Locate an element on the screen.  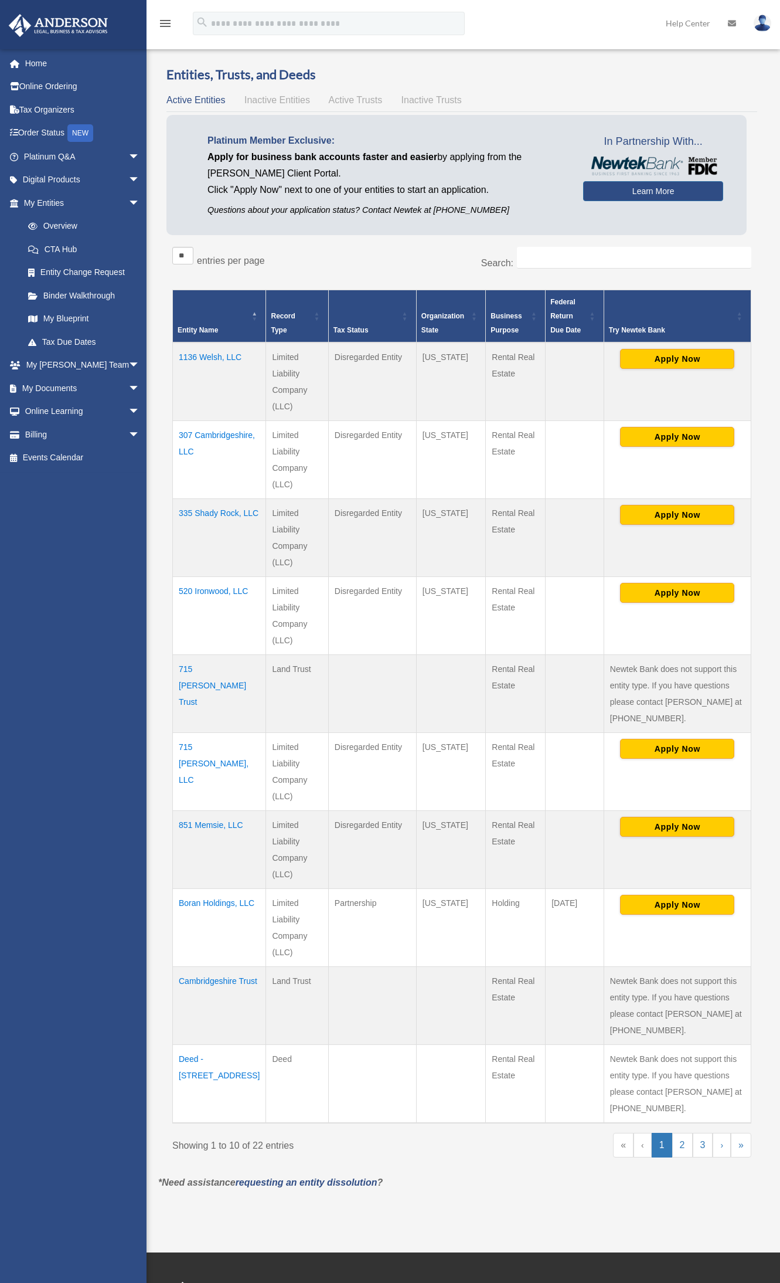
a: Home is located at coordinates (83, 63).